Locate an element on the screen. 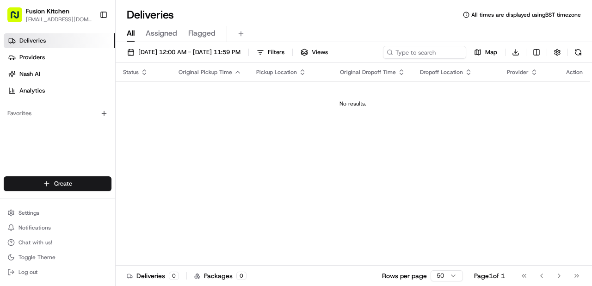 The height and width of the screenshot is (286, 592). div: Deliveries is located at coordinates (153, 276).